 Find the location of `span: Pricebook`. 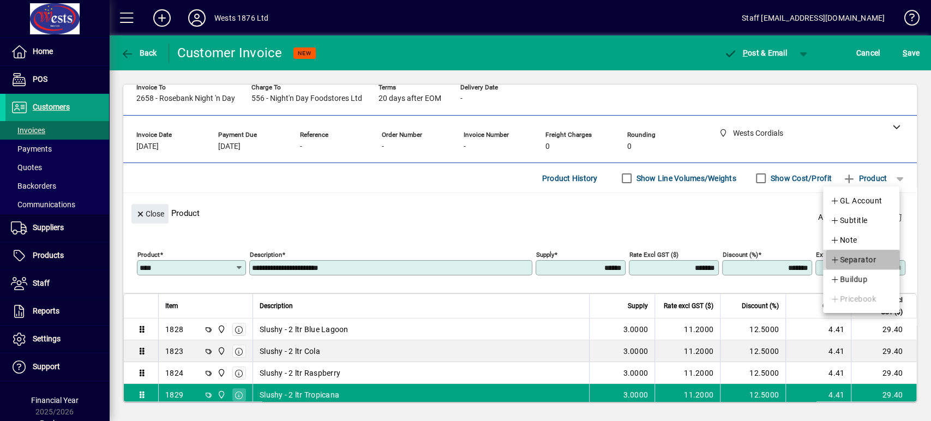

span: Pricebook is located at coordinates (853, 299).